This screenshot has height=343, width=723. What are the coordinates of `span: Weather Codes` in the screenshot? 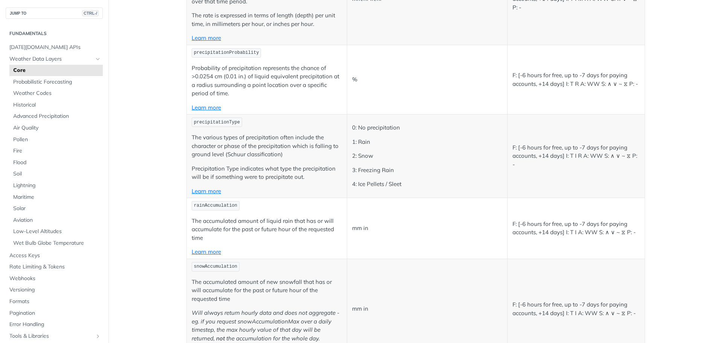 It's located at (57, 93).